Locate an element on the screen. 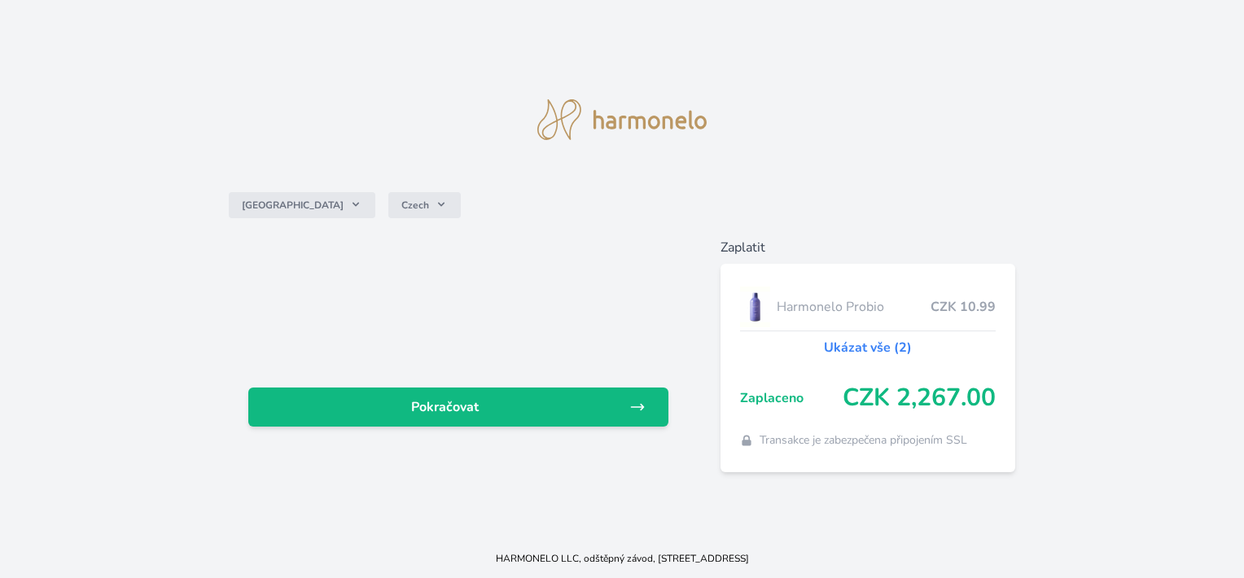 This screenshot has height=578, width=1244. span: Zaplaceno is located at coordinates (791, 398).